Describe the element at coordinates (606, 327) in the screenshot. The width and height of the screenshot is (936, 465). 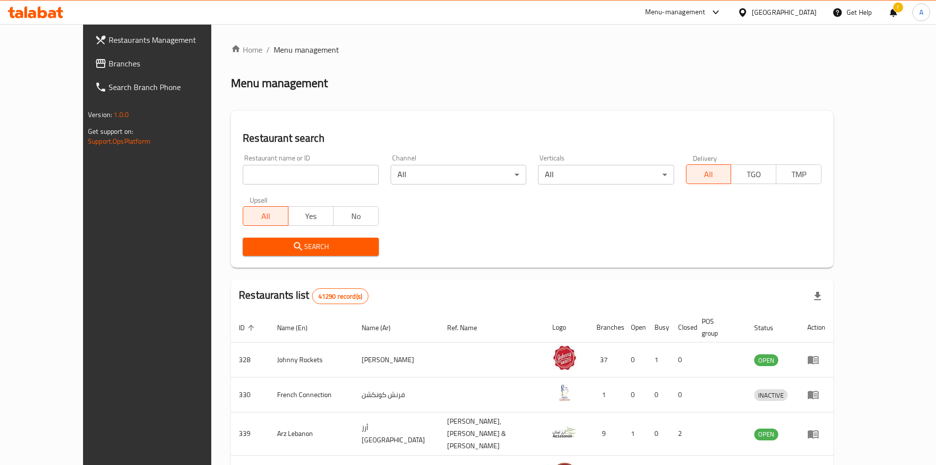
I see `th: Branches` at that location.